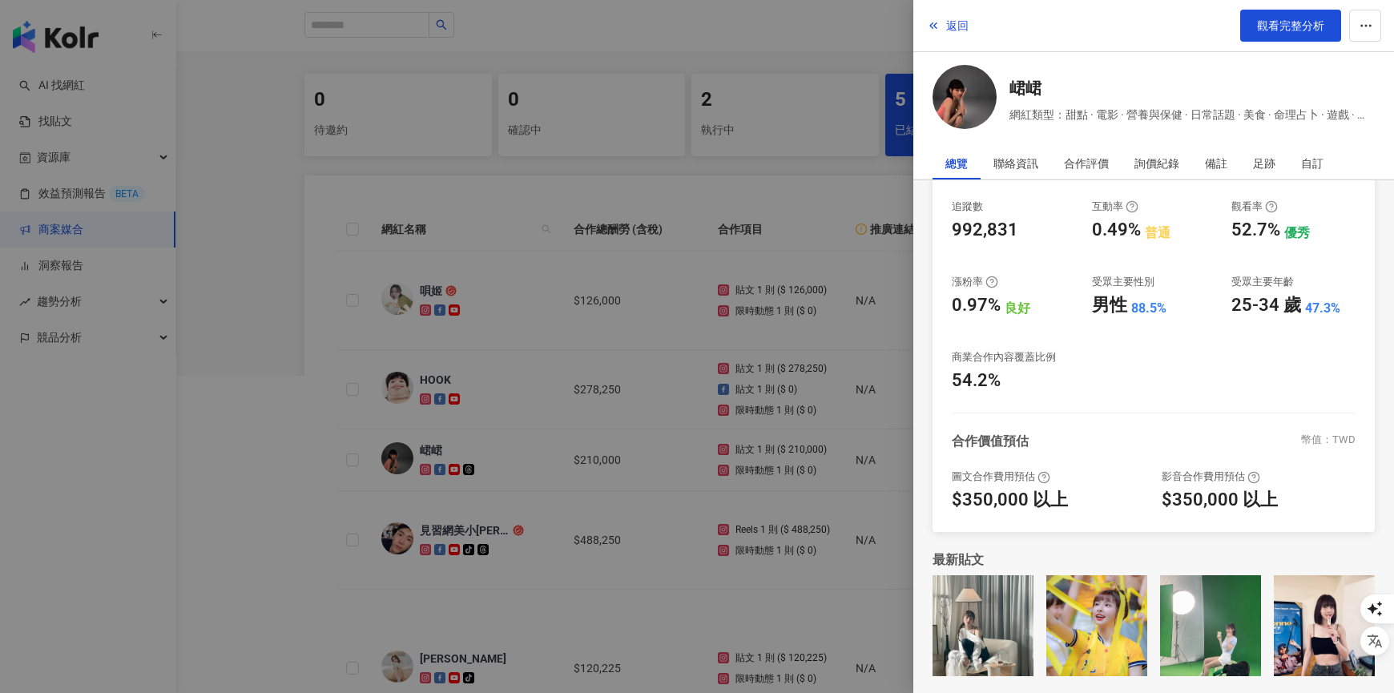 This screenshot has width=1394, height=693. Describe the element at coordinates (1110, 305) in the screenshot. I see `div: 男性` at that location.